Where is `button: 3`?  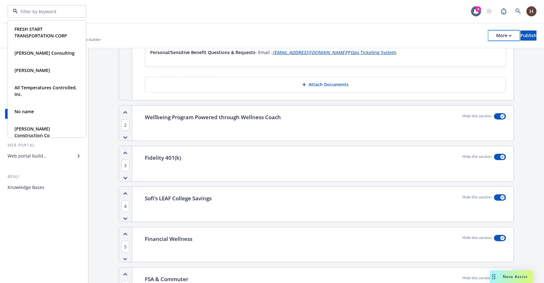
button: 3 is located at coordinates (125, 165).